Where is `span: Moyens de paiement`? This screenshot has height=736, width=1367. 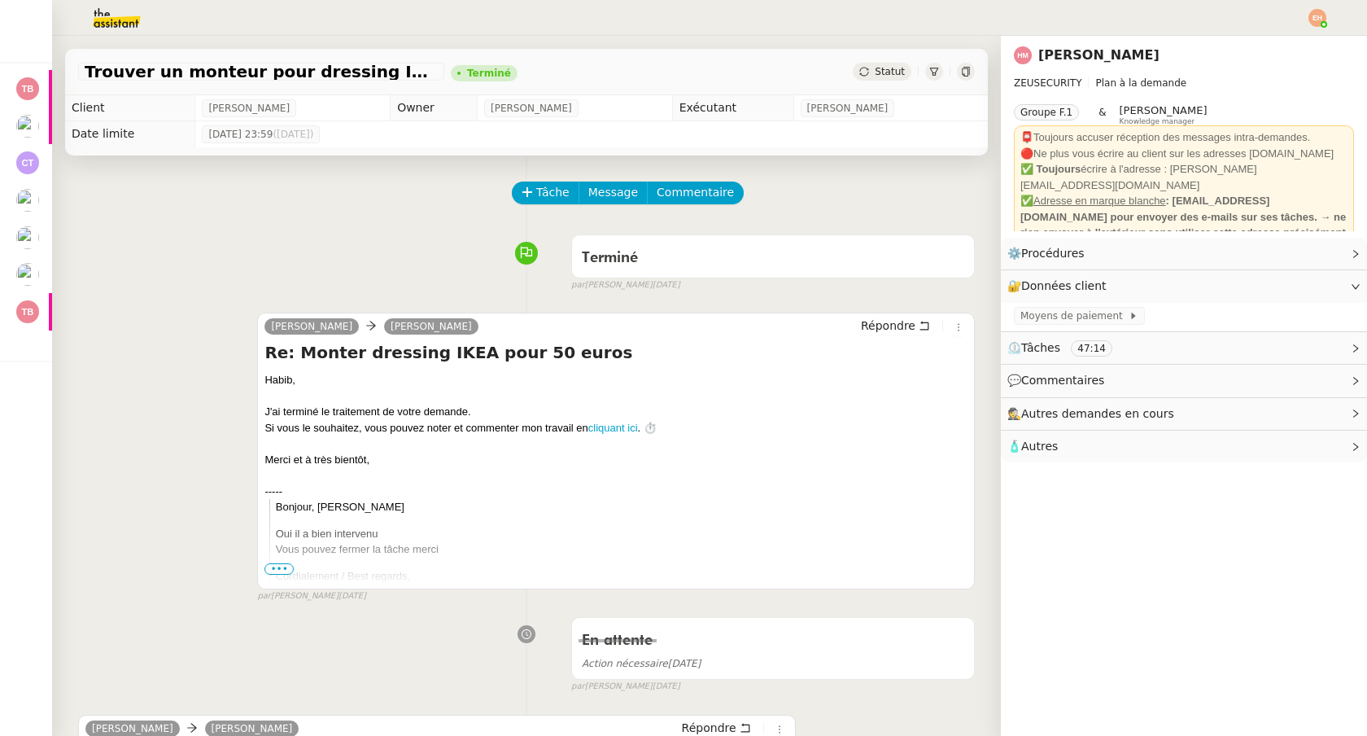
span: Moyens de paiement is located at coordinates (1074, 316).